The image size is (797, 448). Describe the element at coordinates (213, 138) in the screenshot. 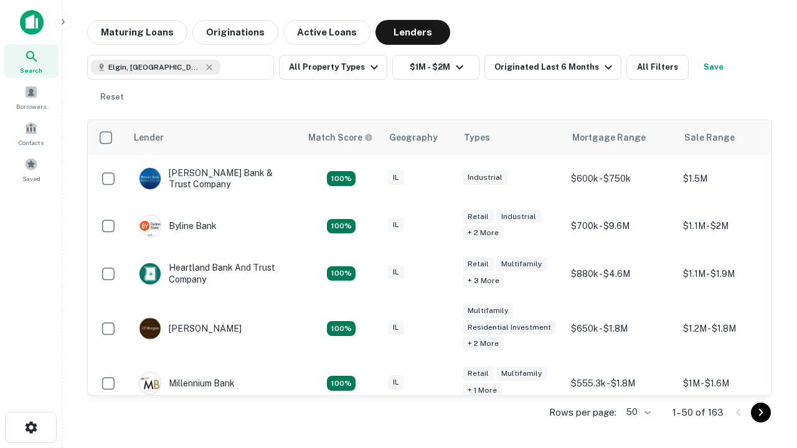

I see `th: Lender` at that location.